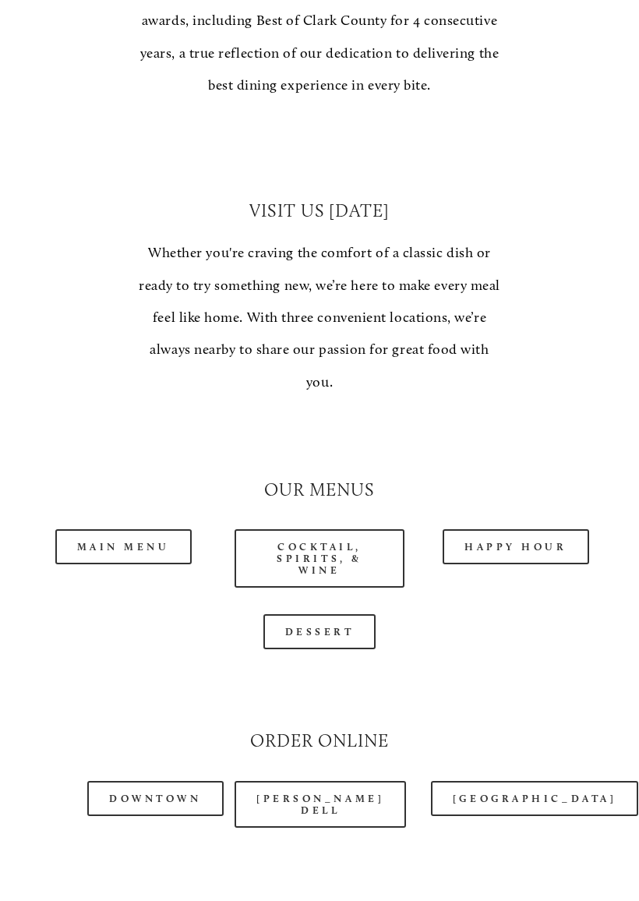 Image resolution: width=639 pixels, height=901 pixels. What do you see at coordinates (320, 631) in the screenshot?
I see `a: Dessert` at bounding box center [320, 631].